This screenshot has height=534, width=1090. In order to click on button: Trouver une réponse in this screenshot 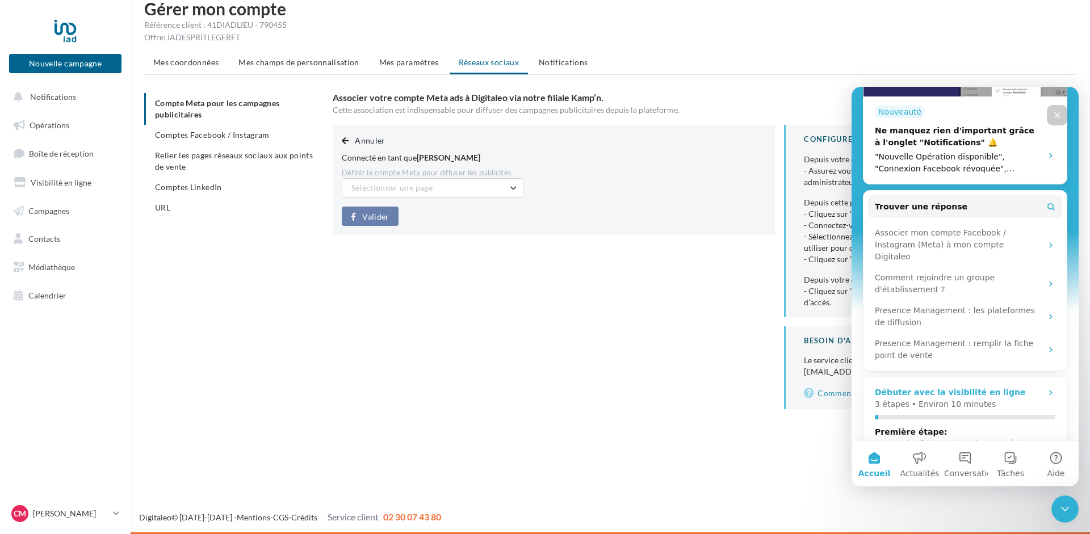, I will do `click(114, 120)`.